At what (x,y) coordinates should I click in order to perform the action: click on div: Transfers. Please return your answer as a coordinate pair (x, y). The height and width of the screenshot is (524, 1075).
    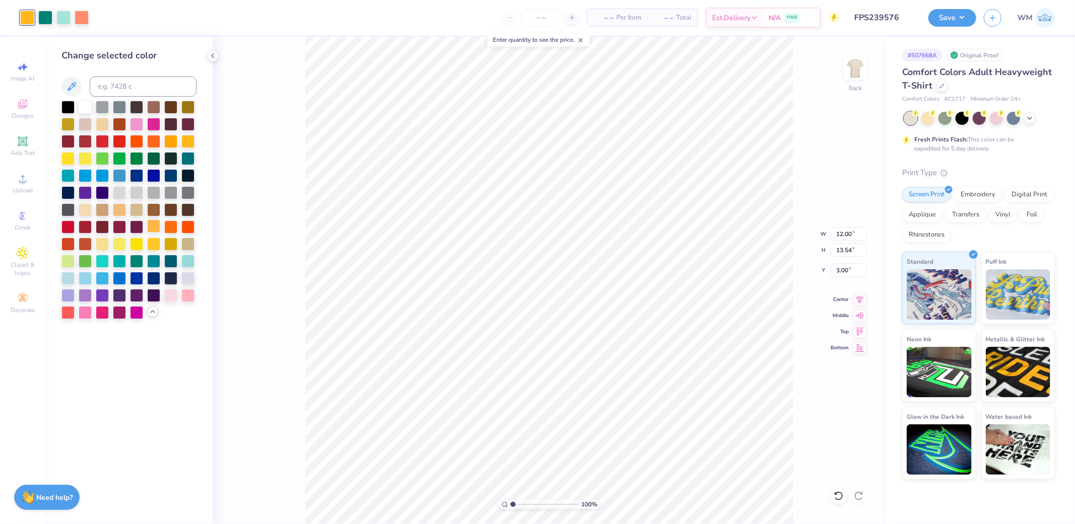
    Looking at the image, I should click on (965, 215).